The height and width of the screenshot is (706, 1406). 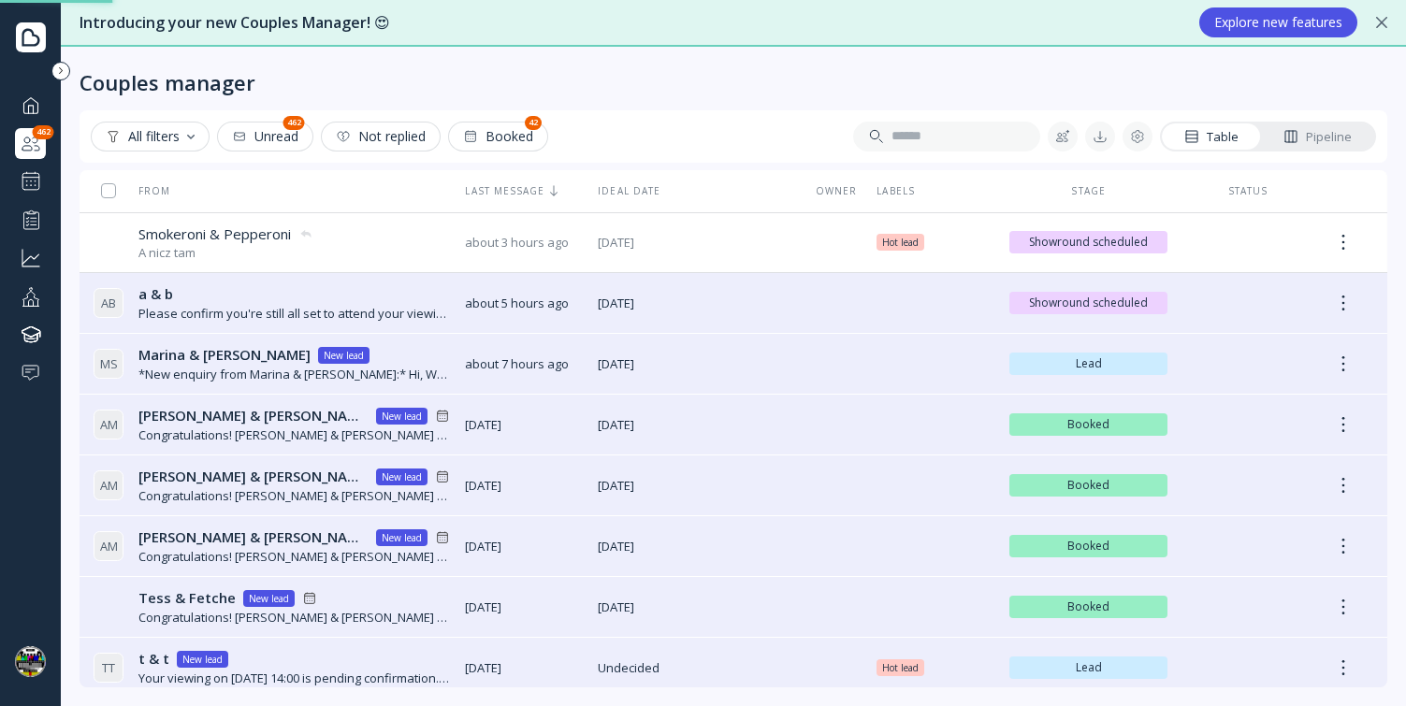 What do you see at coordinates (498, 137) in the screenshot?
I see `div: Booked` at bounding box center [498, 137].